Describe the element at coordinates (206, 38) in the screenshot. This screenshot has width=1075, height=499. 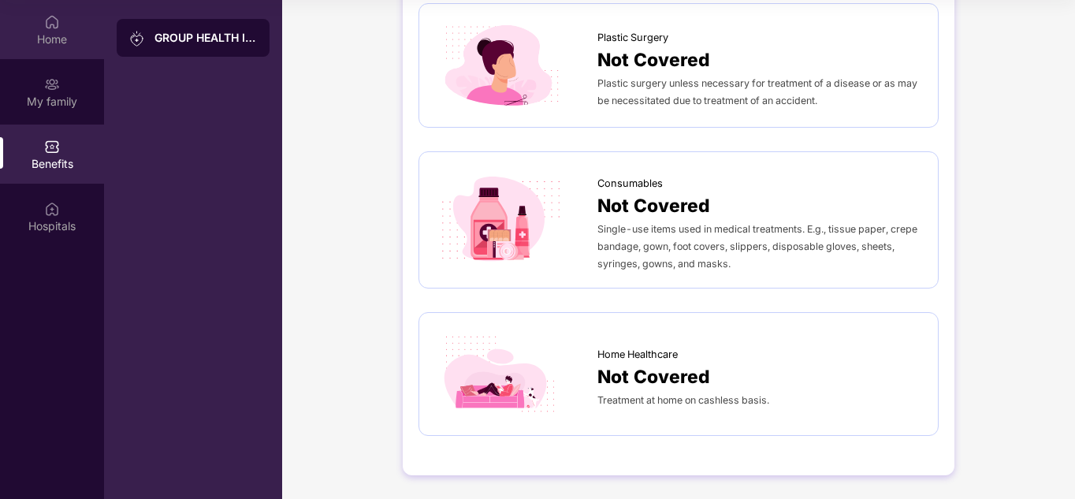
I see `div: GROUP HEALTH INSURANCE` at that location.